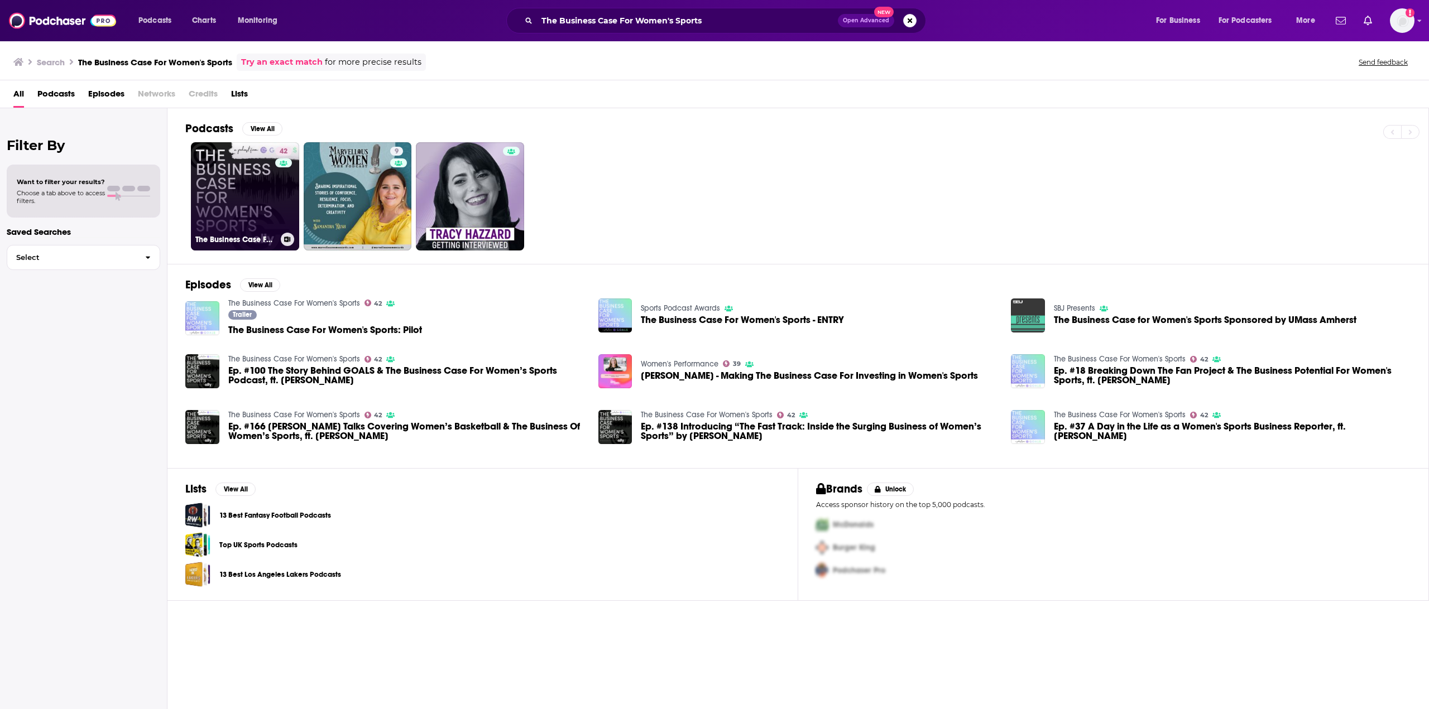  I want to click on span: McDonalds, so click(853, 525).